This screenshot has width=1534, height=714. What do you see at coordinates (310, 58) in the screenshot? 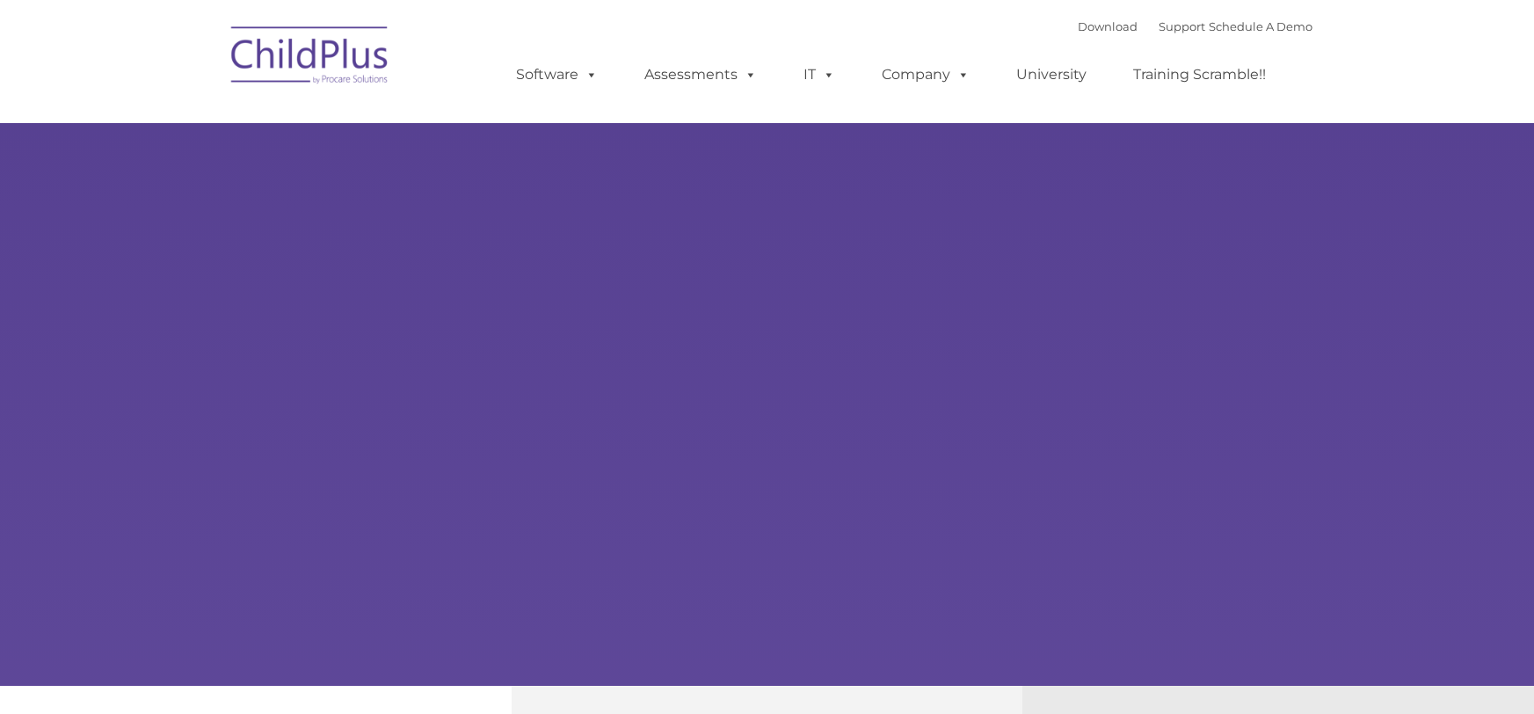
I see `img: ChildPlus by Procare Solutions` at bounding box center [310, 58].